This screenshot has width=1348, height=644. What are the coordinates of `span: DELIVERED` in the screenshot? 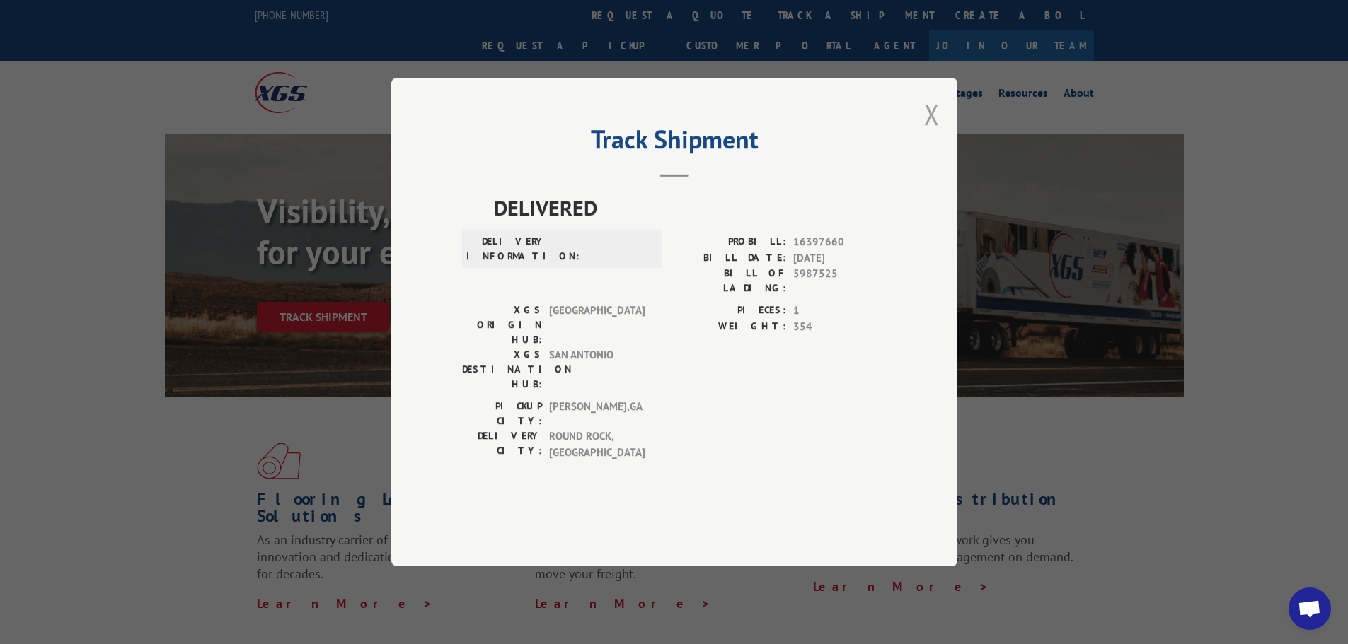 It's located at (690, 207).